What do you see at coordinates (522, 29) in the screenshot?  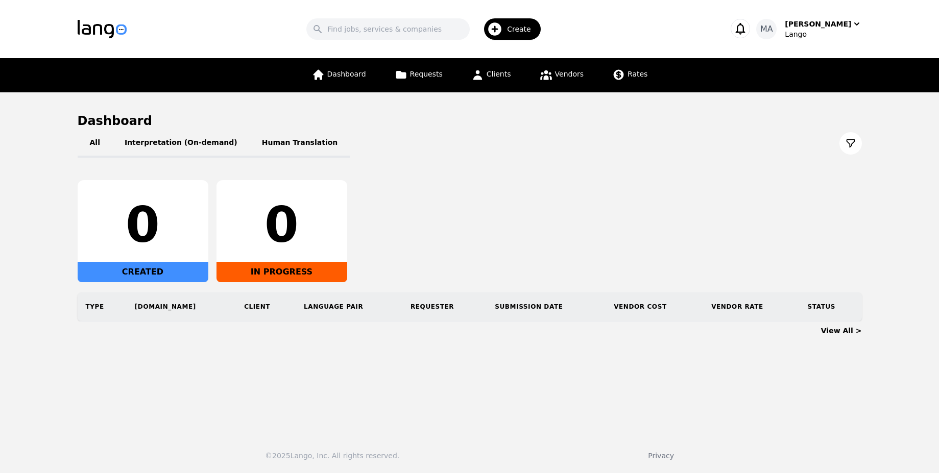 I see `span: Create` at bounding box center [522, 29].